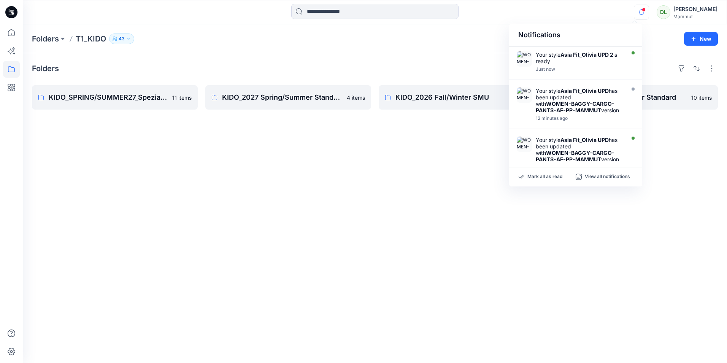  I want to click on p: KIDO_2027 Spring/Summer Standard, so click(282, 97).